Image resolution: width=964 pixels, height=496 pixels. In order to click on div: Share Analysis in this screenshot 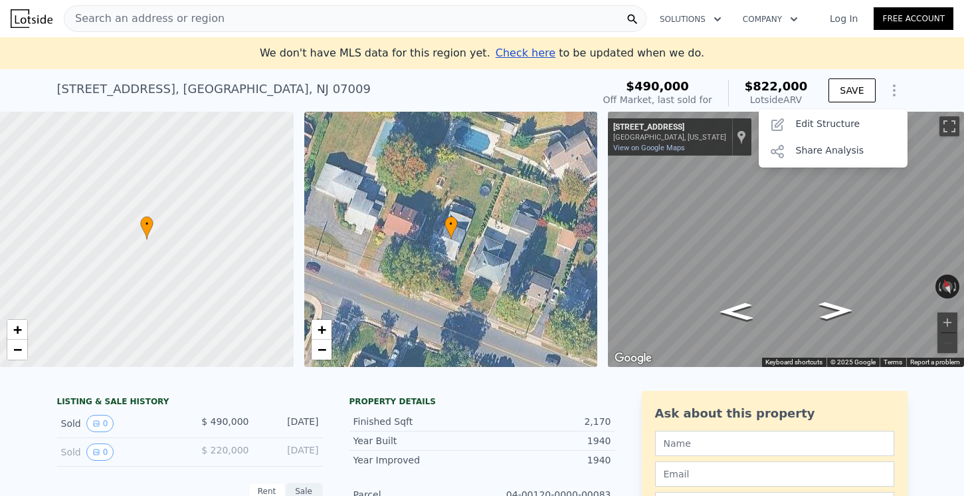, I will do `click(834, 152)`.